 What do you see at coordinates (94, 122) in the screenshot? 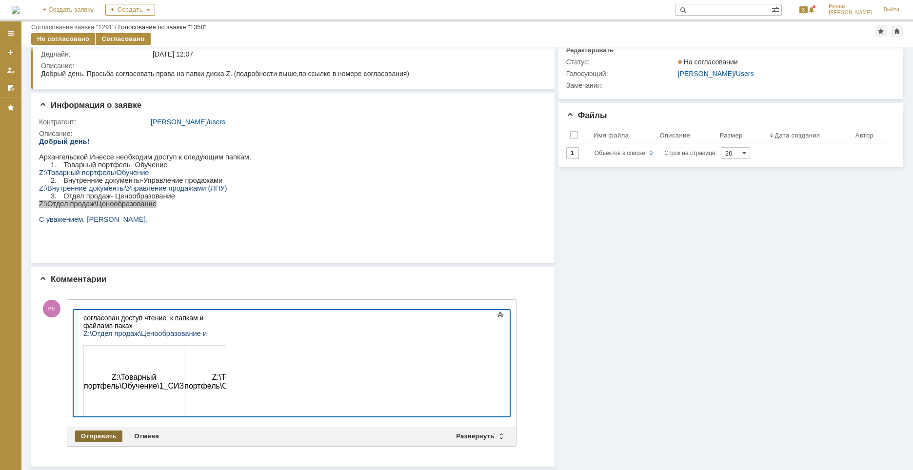
I see `div: Контрагент:` at bounding box center [94, 122].